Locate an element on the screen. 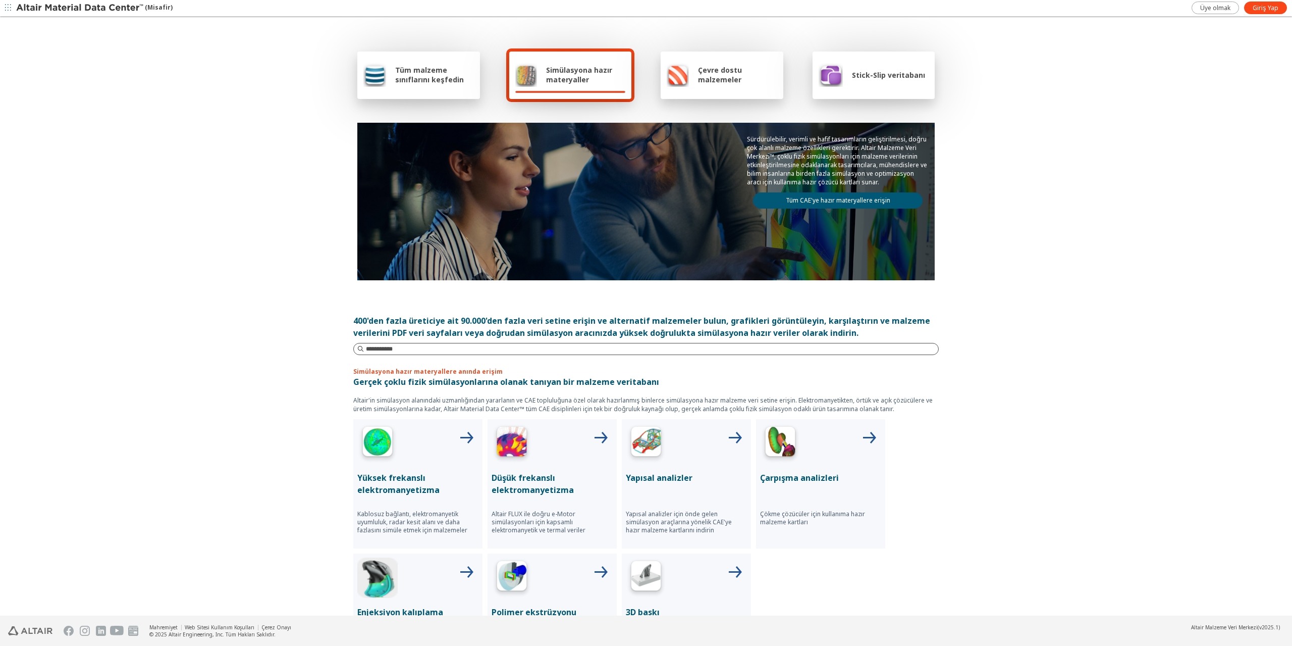 Image resolution: width=1292 pixels, height=646 pixels. img: Altair Mühendislik is located at coordinates (30, 631).